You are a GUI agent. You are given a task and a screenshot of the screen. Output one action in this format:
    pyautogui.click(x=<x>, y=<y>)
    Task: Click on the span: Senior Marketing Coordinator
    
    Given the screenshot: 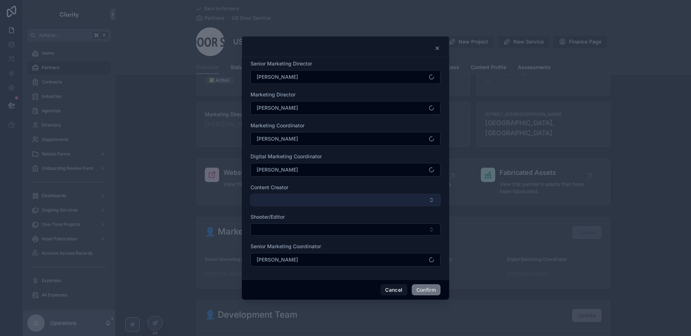 What is the action you would take?
    pyautogui.click(x=286, y=246)
    